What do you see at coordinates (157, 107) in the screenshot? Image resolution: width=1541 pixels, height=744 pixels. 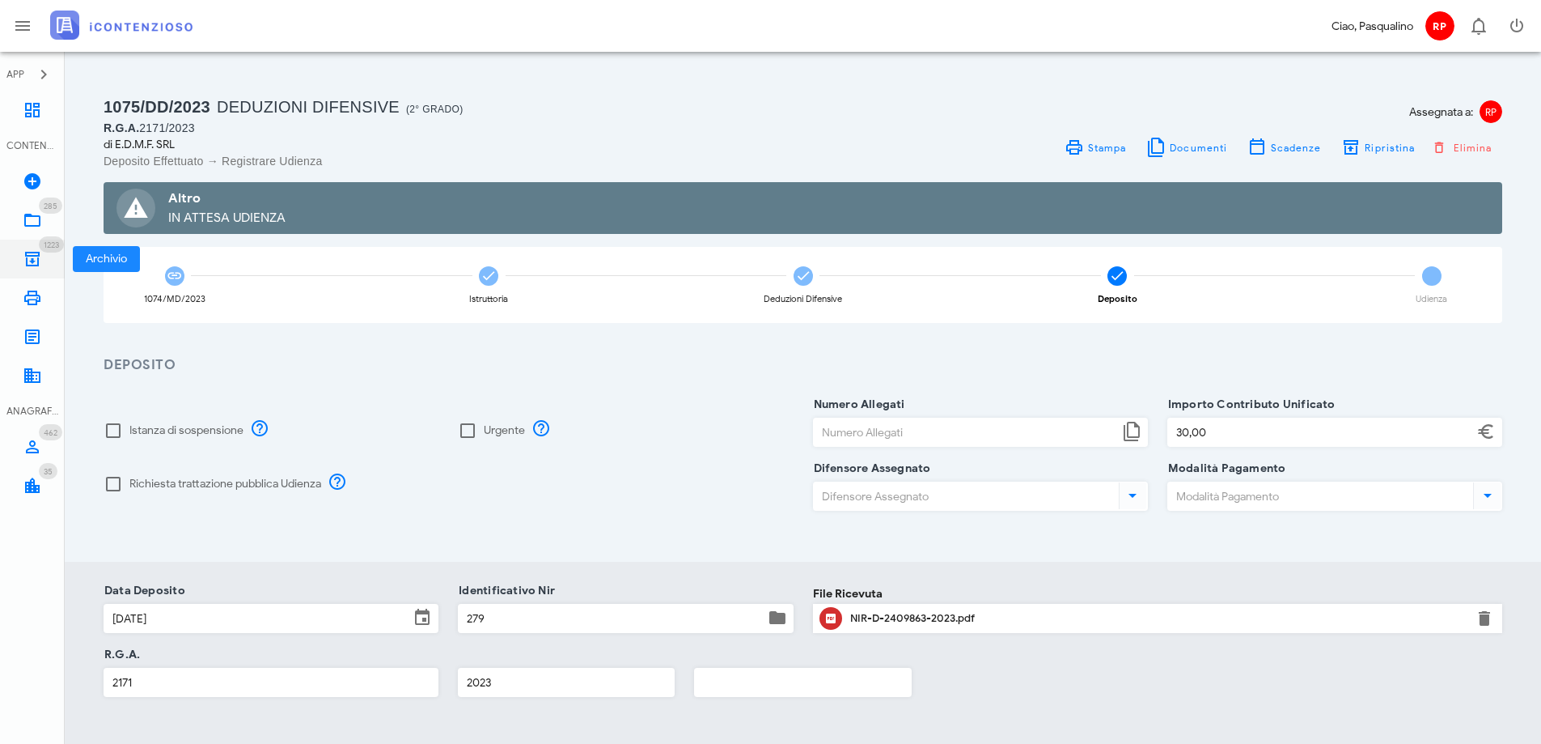 I see `span: 1075/DD/2023` at bounding box center [157, 107].